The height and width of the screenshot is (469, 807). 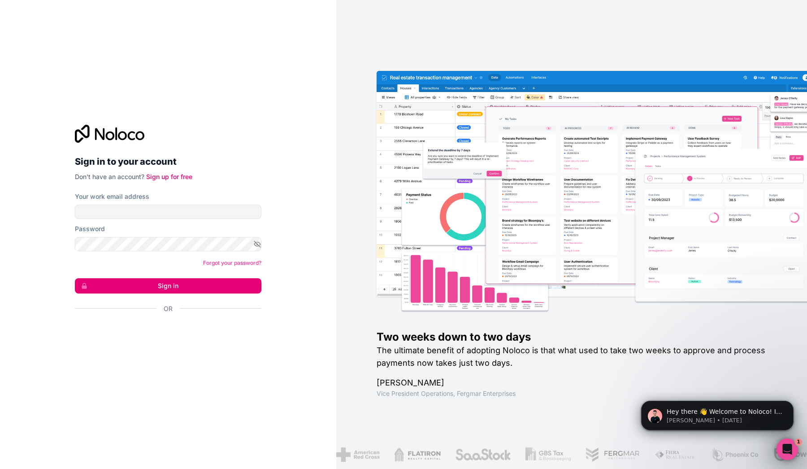 I want to click on img: /assets/flatiron-C8eUkumj.png, so click(x=407, y=454).